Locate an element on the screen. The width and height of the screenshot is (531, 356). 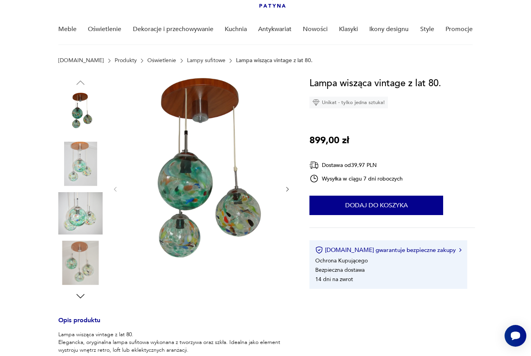
a: Meble is located at coordinates (67, 29).